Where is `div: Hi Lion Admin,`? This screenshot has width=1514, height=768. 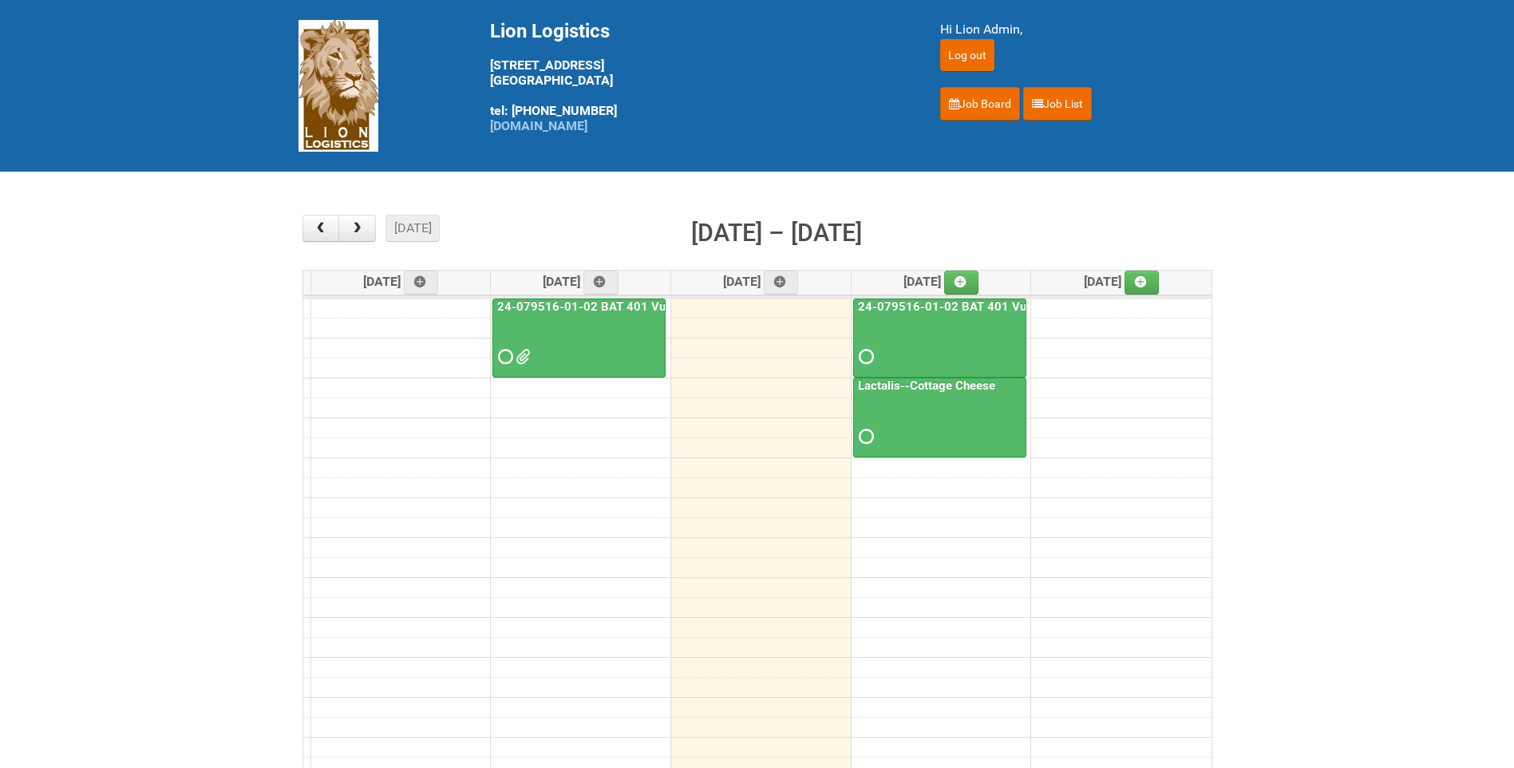
div: Hi Lion Admin, is located at coordinates (1078, 30).